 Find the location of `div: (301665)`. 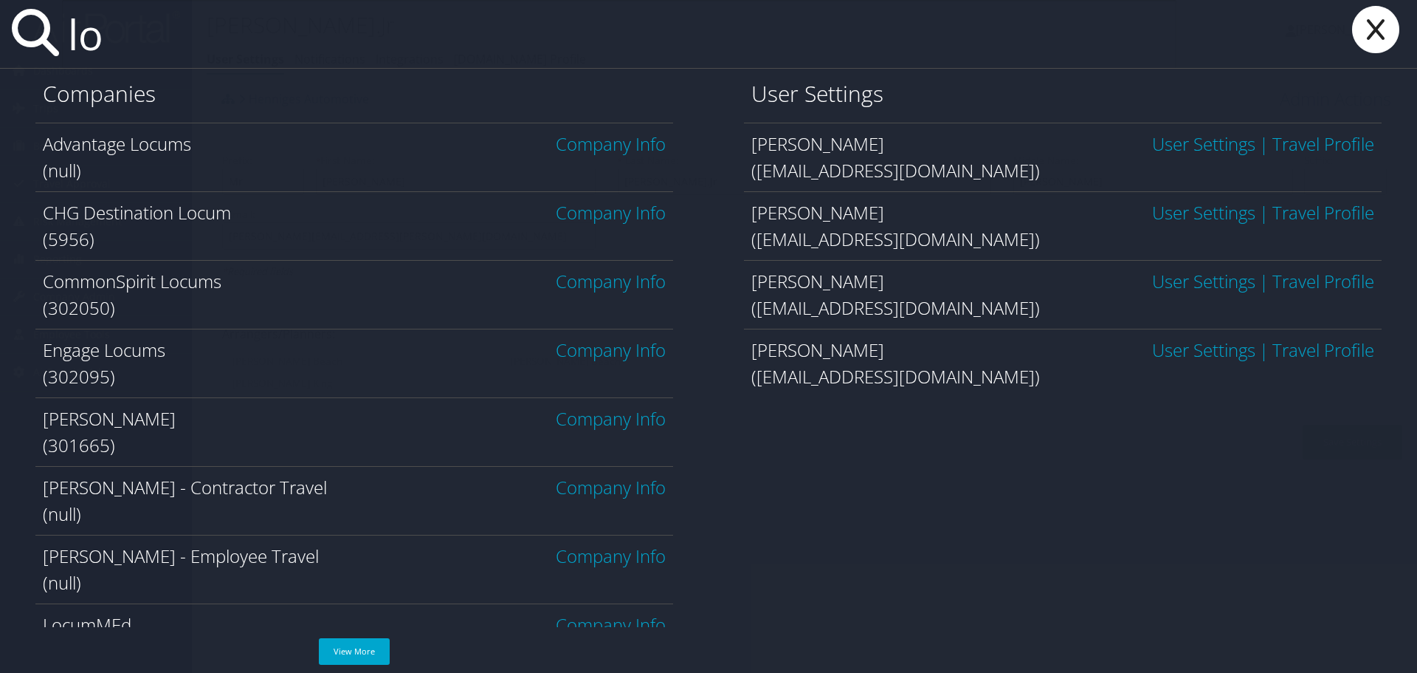

div: (301665) is located at coordinates (354, 445).